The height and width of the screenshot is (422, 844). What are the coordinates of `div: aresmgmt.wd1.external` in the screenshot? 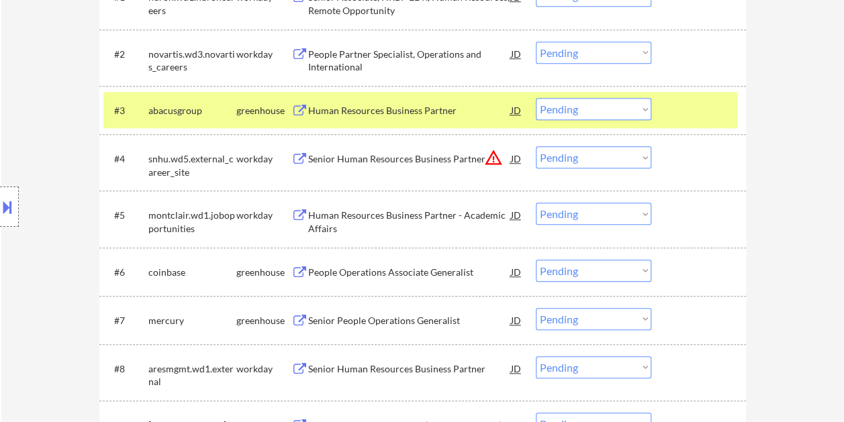 It's located at (192, 375).